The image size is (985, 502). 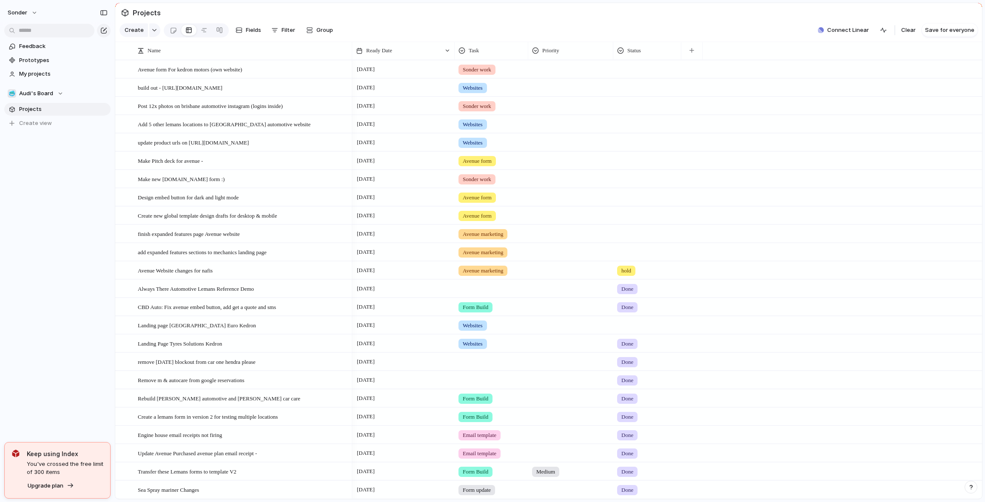 What do you see at coordinates (848, 30) in the screenshot?
I see `span: Connect Linear` at bounding box center [848, 30].